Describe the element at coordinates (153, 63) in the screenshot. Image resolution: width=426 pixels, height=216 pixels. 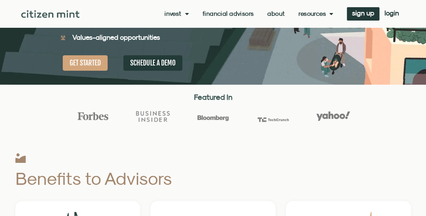
I see `a: SCHEDULE A DEMO` at that location.